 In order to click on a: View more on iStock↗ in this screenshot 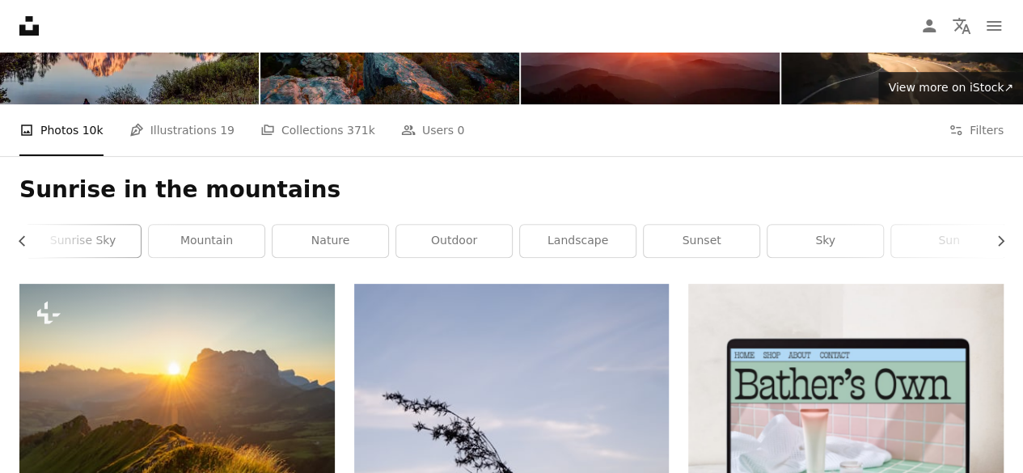, I will do `click(951, 88)`.